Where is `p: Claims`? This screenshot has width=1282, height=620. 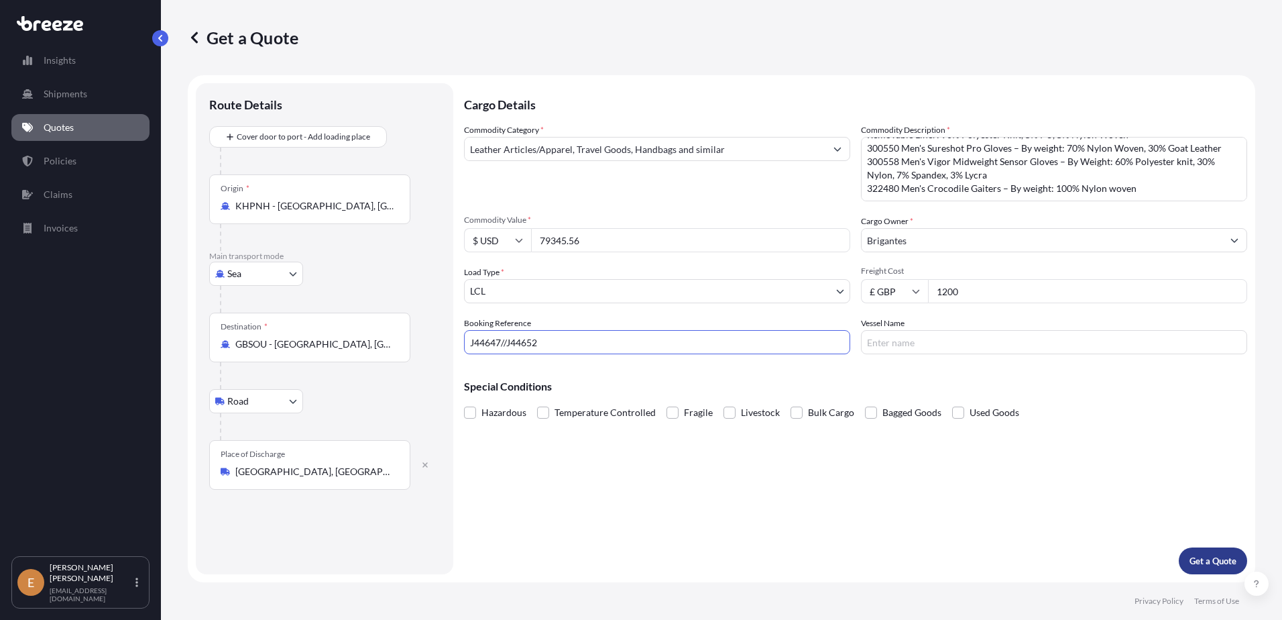 p: Claims is located at coordinates (58, 194).